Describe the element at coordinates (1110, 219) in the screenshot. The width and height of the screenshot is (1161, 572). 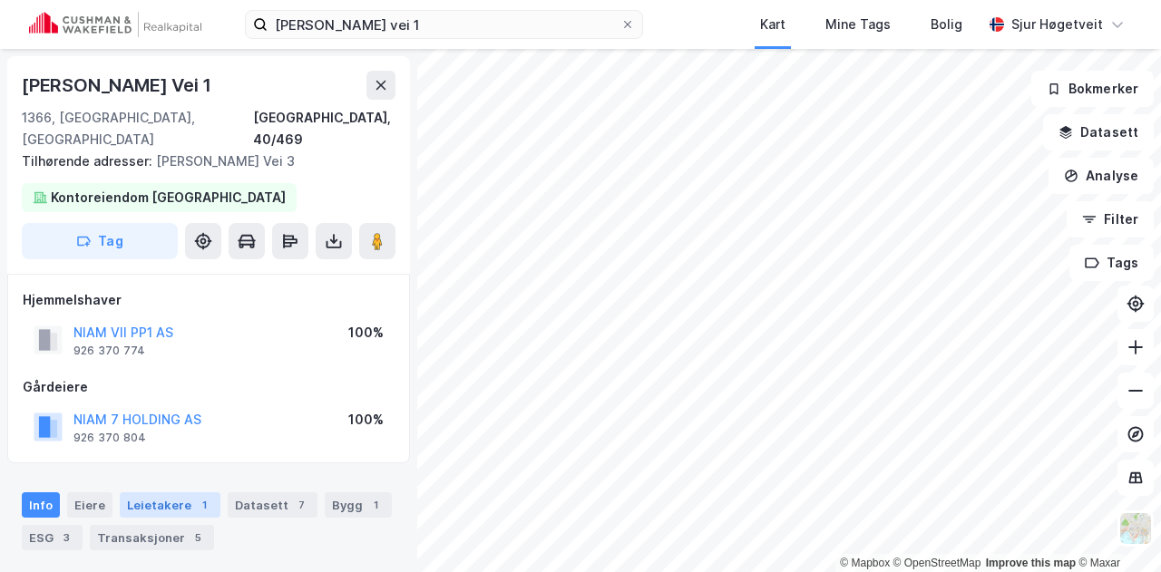
I see `button: Filter` at that location.